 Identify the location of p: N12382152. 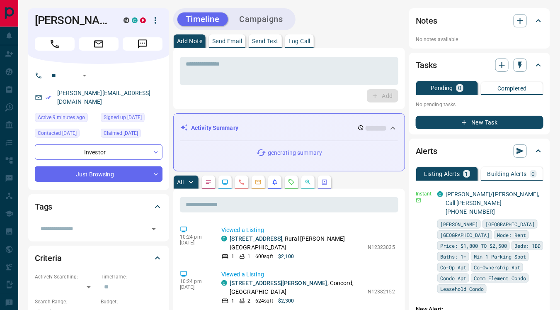
(381, 291).